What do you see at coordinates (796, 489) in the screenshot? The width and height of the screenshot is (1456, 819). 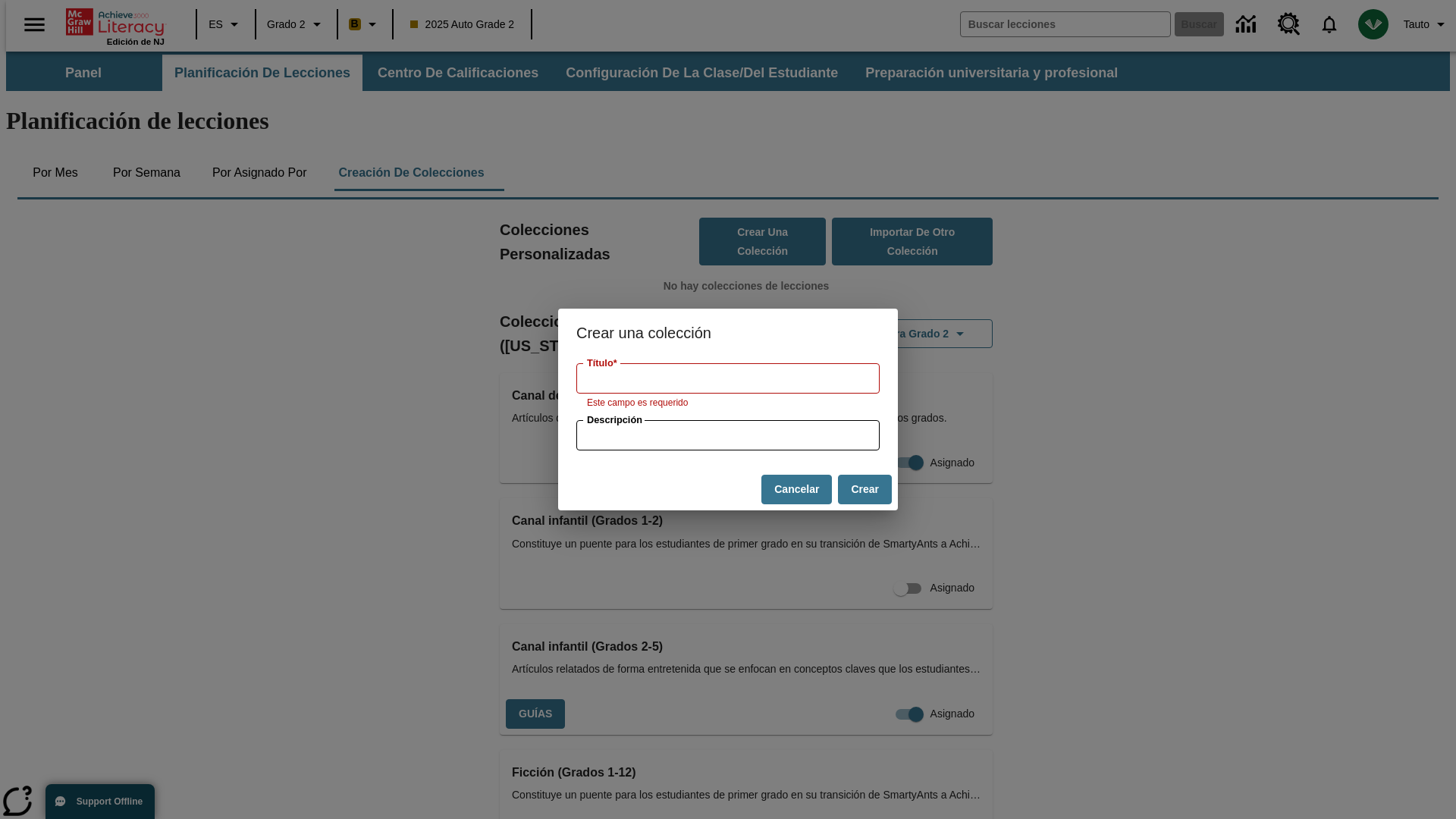 I see `button: Cancelar` at bounding box center [796, 489].